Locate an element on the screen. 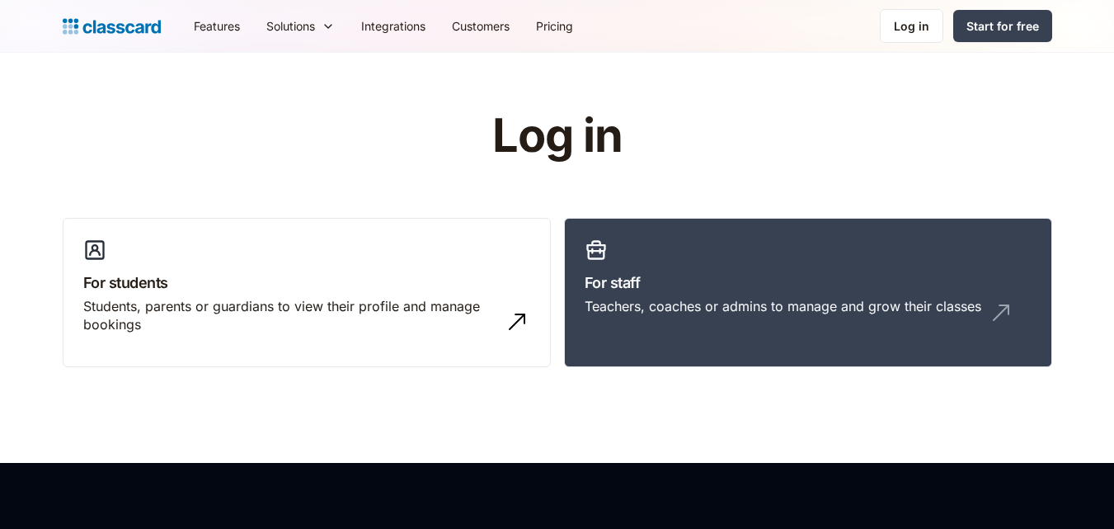 The height and width of the screenshot is (529, 1114). a: For studentsStudents, parents or guardians to view their profile and manage bookings is located at coordinates (307, 293).